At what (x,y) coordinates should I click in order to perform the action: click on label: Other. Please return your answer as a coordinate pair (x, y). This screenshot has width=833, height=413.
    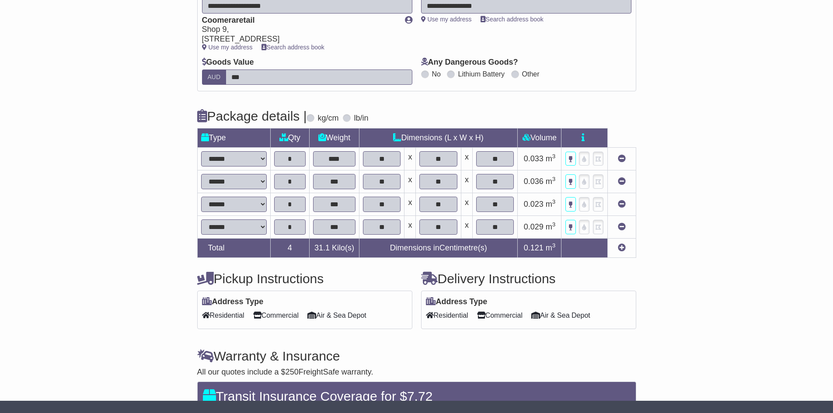
    Looking at the image, I should click on (531, 74).